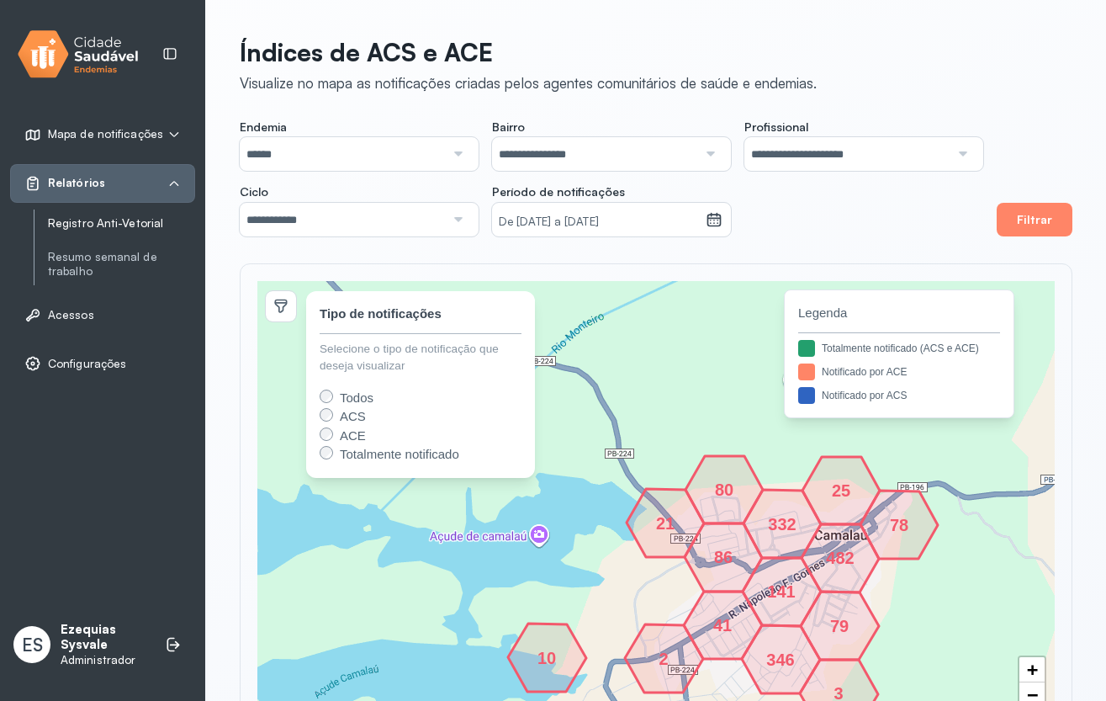 The image size is (1106, 701). What do you see at coordinates (357, 397) in the screenshot?
I see `span: Todos` at bounding box center [357, 397].